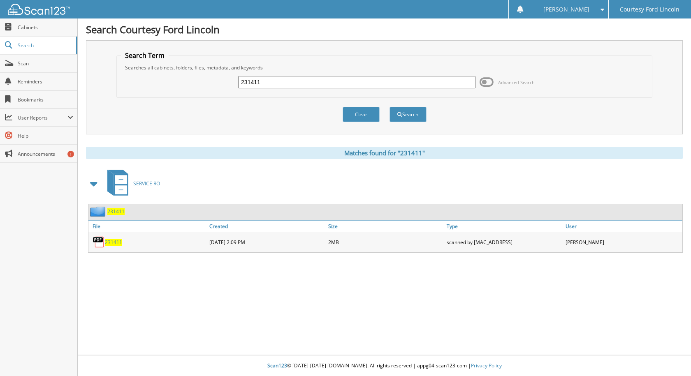 Image resolution: width=691 pixels, height=376 pixels. I want to click on a: Created, so click(266, 226).